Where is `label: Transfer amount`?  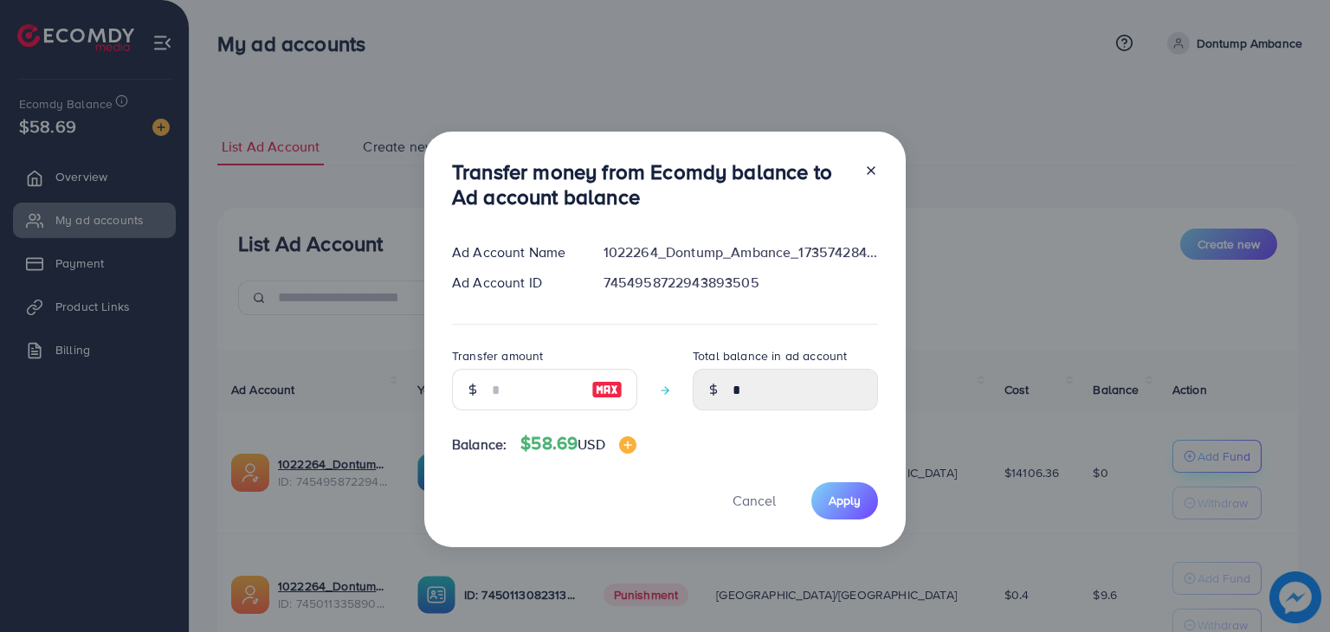 label: Transfer amount is located at coordinates (497, 356).